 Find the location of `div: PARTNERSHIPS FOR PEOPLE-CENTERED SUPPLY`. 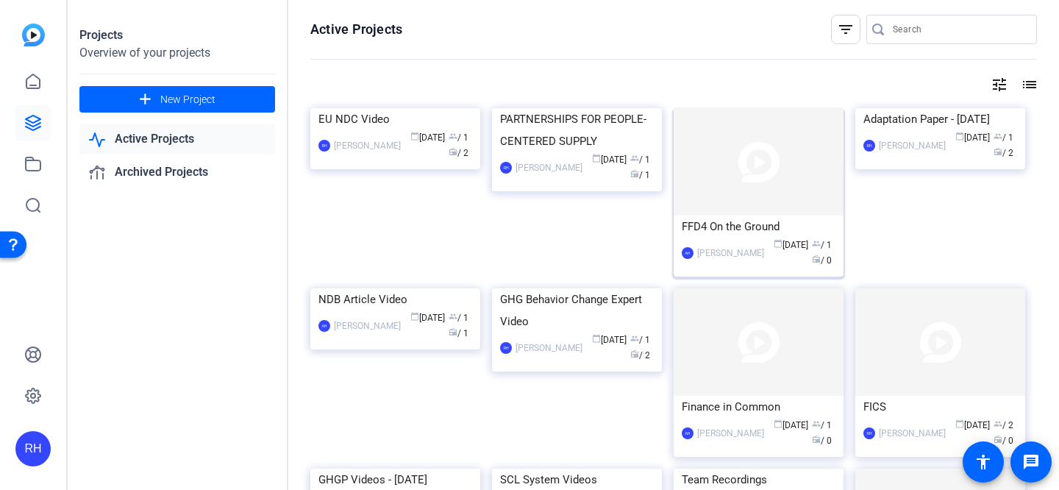

div: PARTNERSHIPS FOR PEOPLE-CENTERED SUPPLY is located at coordinates (577, 130).